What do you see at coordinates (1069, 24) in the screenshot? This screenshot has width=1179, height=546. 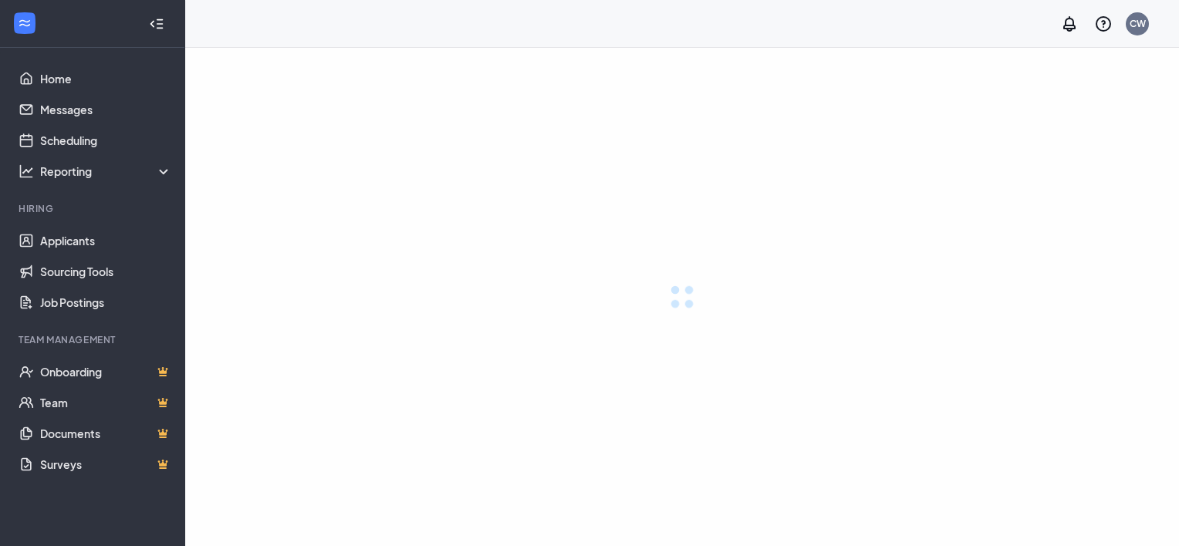 I see `svg: Notifications` at bounding box center [1069, 24].